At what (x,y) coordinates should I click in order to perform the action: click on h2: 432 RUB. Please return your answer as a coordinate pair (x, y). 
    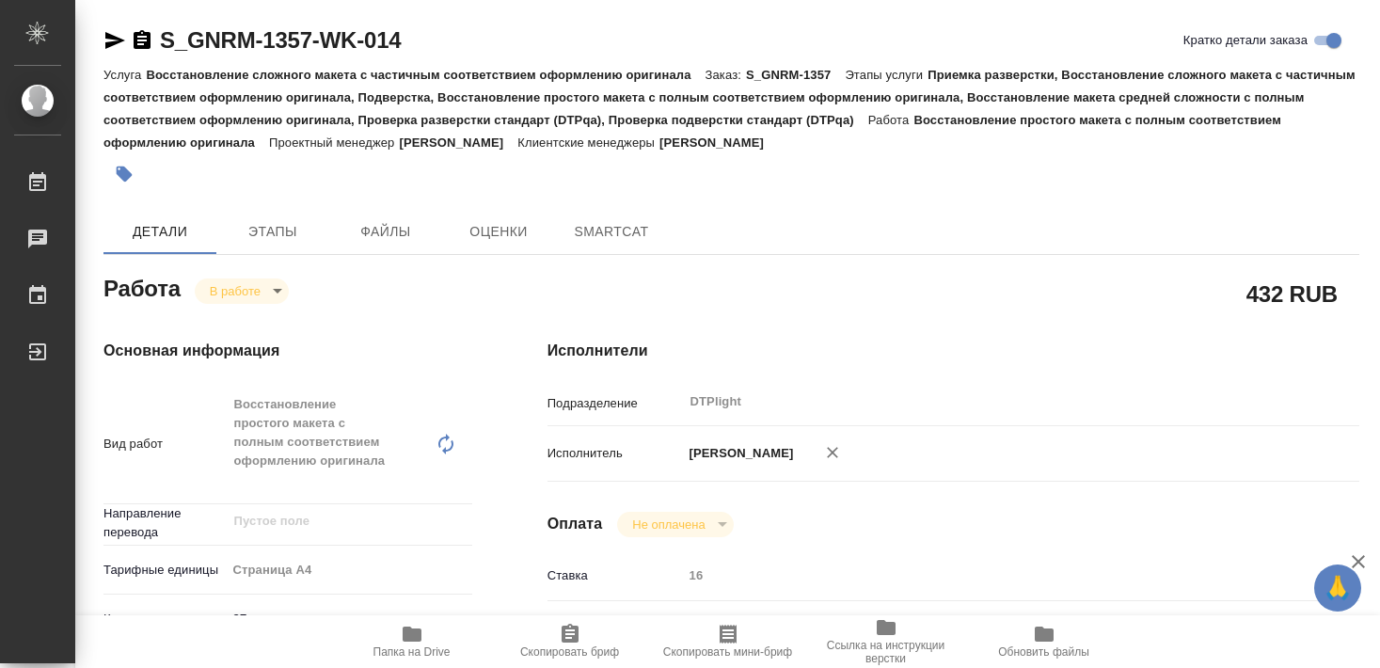
    Looking at the image, I should click on (1291, 293).